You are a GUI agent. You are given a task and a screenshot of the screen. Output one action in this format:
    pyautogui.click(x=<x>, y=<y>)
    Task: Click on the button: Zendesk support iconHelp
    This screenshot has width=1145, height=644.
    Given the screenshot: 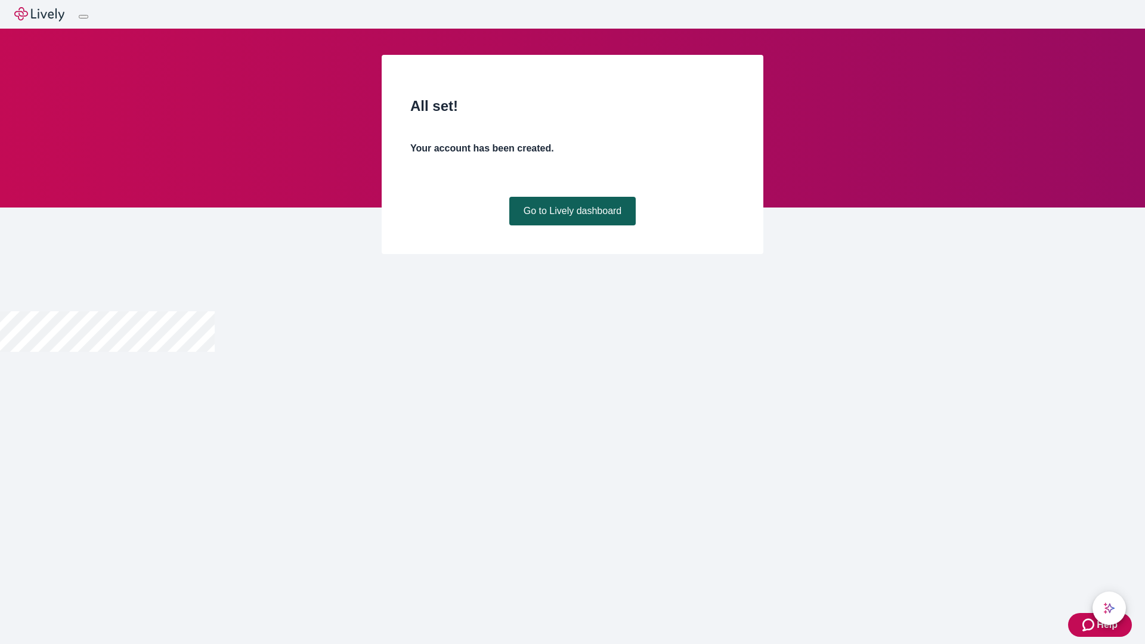 What is the action you would take?
    pyautogui.click(x=1099, y=625)
    